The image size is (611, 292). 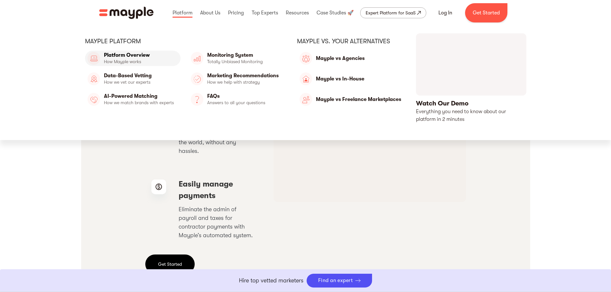 I want to click on a: home, so click(x=126, y=13).